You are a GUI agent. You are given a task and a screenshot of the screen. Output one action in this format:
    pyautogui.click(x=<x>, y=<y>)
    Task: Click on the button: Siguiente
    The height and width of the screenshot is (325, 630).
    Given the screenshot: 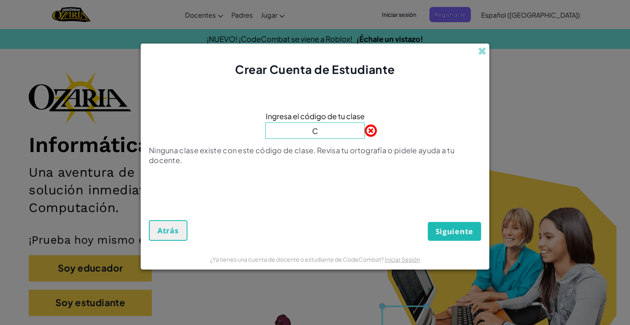 What is the action you would take?
    pyautogui.click(x=455, y=231)
    